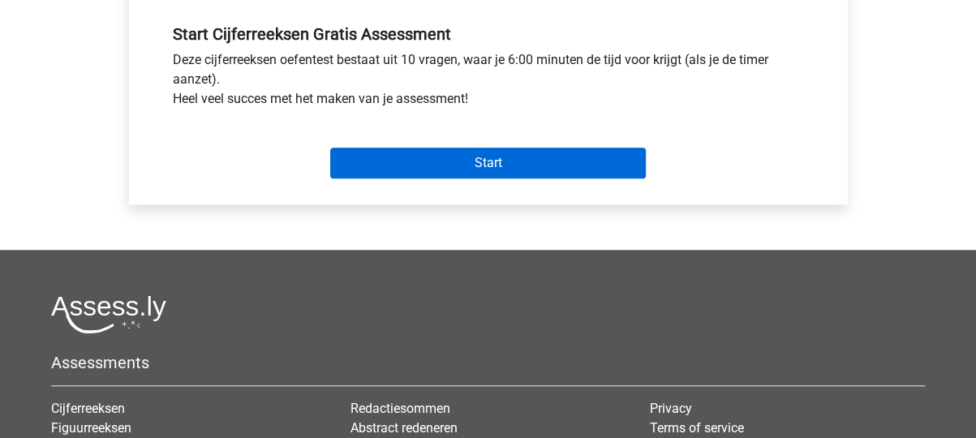 The image size is (976, 438). Describe the element at coordinates (488, 363) in the screenshot. I see `h5: Assessments` at that location.